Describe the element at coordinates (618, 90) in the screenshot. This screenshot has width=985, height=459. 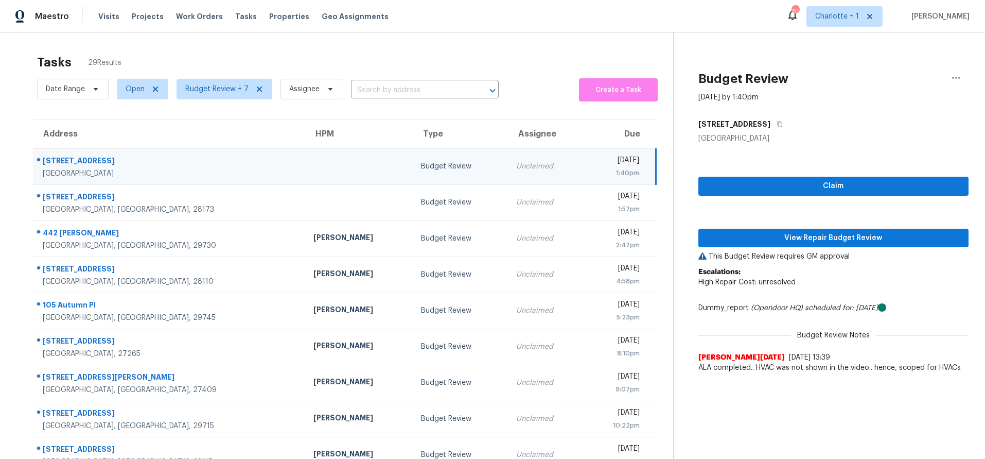
I see `button: Create a Task` at that location.